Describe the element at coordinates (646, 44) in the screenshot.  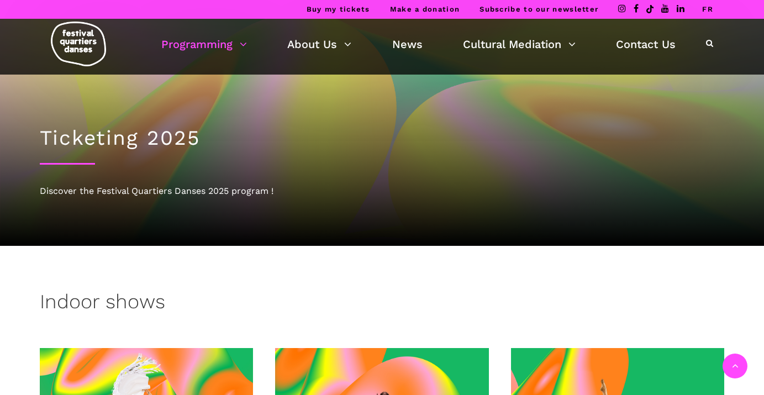
I see `a: Contact Us` at that location.